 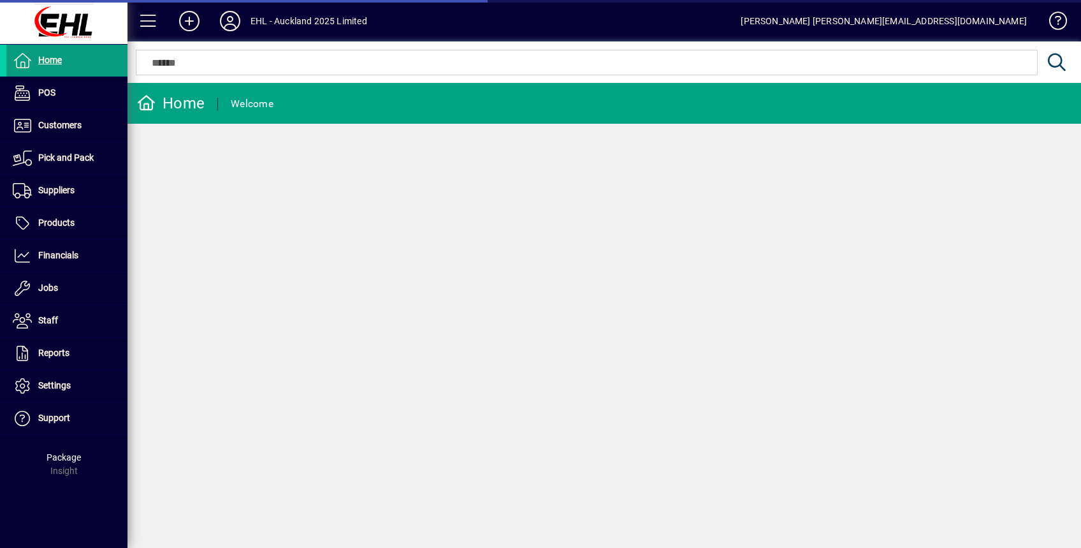 I want to click on span: Suppliers, so click(x=56, y=190).